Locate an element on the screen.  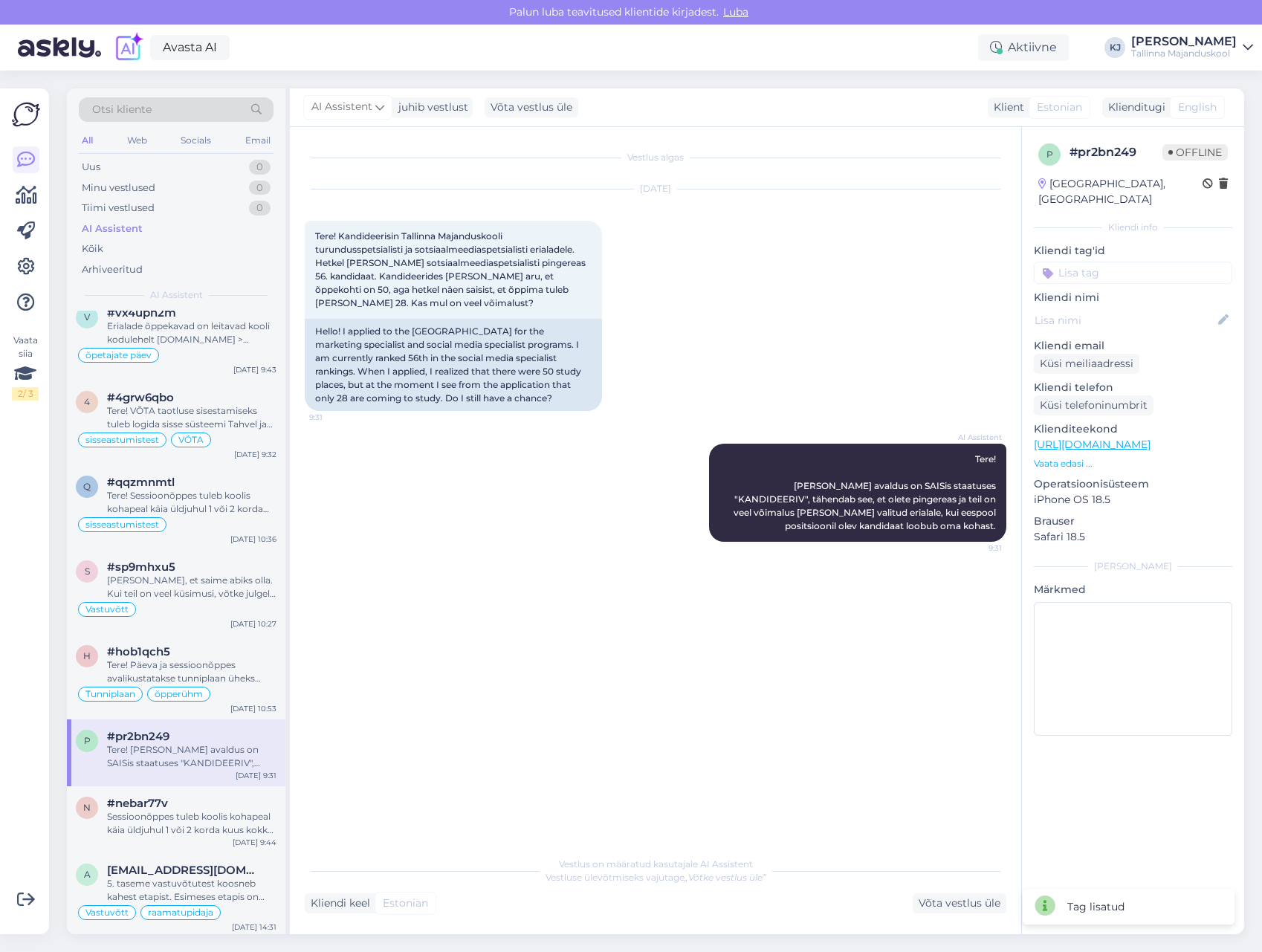
div: Sessioonõppes tuleb koolis kohapeal käia üldjuhul 1 või 2 korda kuus kokku kuni kaheksal õppepäev... is located at coordinates (191, 823).